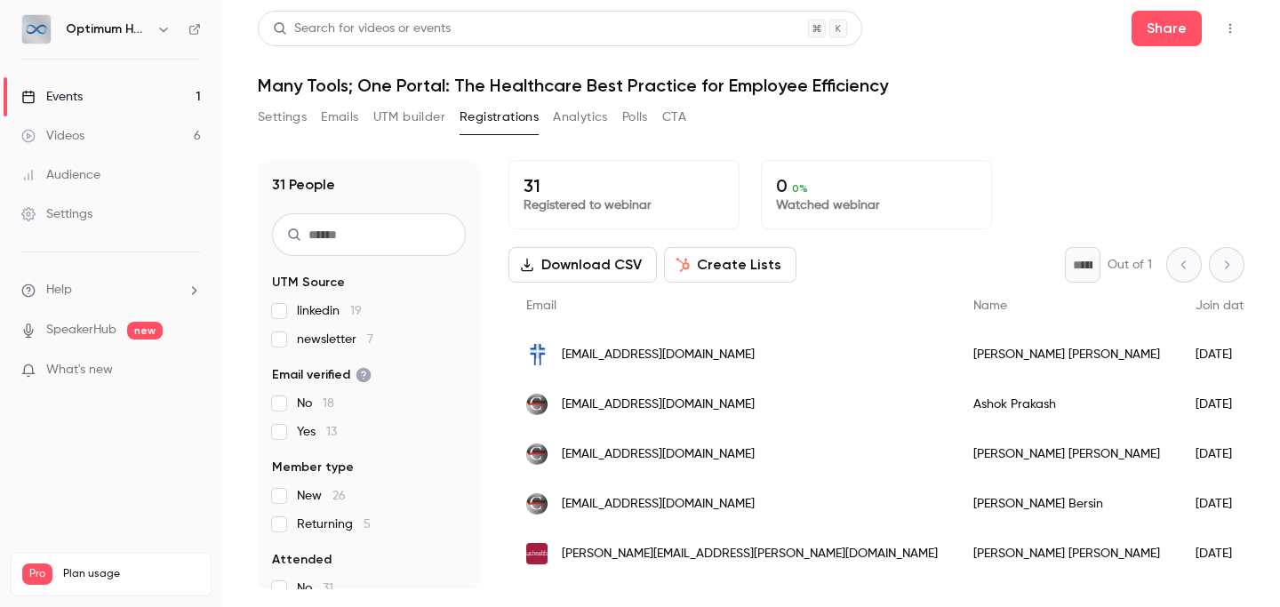 The width and height of the screenshot is (1280, 607). I want to click on span: 26, so click(339, 496).